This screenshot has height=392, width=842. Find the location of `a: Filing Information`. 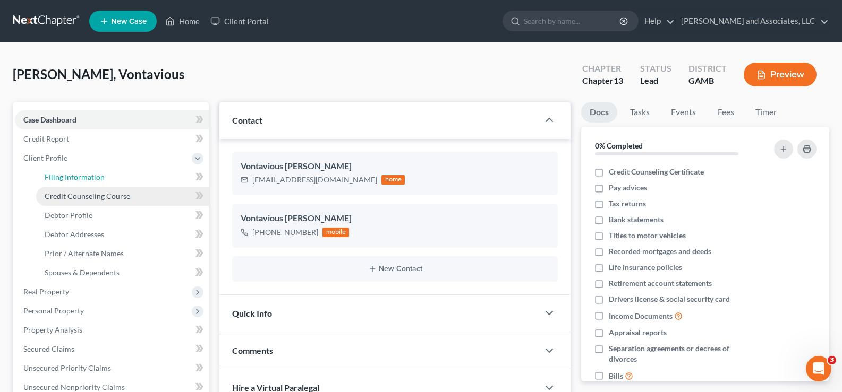

a: Filing Information is located at coordinates (122, 177).